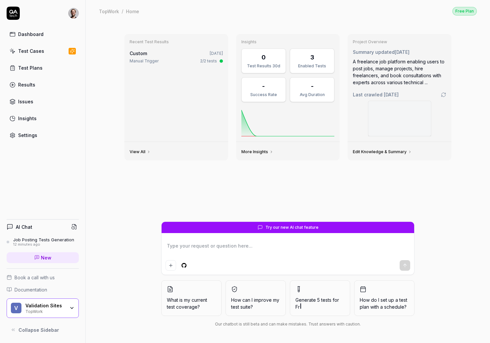 This screenshot has height=343, width=490. I want to click on button: Add attachment, so click(171, 265).